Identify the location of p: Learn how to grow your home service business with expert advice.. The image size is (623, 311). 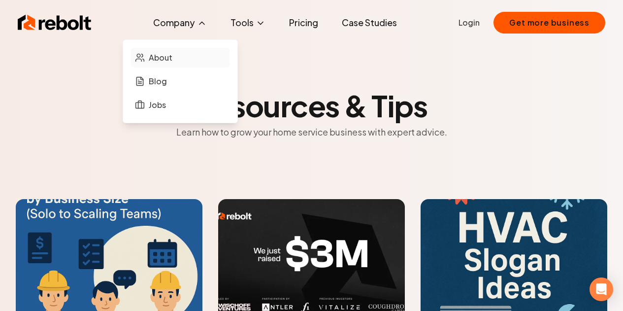
(312, 132).